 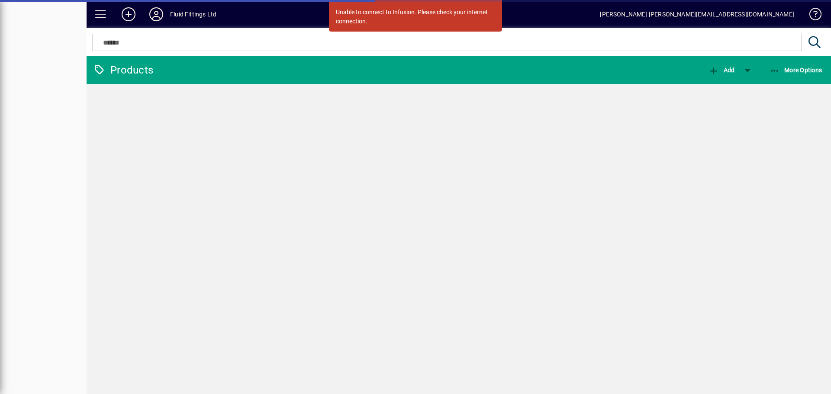 What do you see at coordinates (123, 70) in the screenshot?
I see `div: Products` at bounding box center [123, 70].